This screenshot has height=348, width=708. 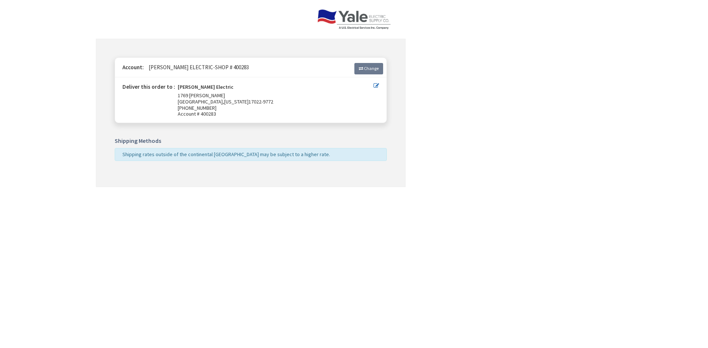 I want to click on span: Change, so click(x=371, y=68).